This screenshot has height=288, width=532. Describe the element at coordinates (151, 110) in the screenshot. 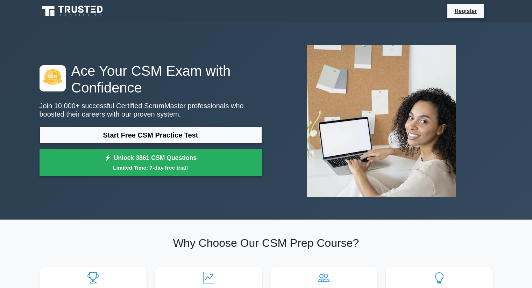

I see `p: Join 10,000+ successful Certified ScrumMaster professionals who boosted their careers with our pr...` at that location.